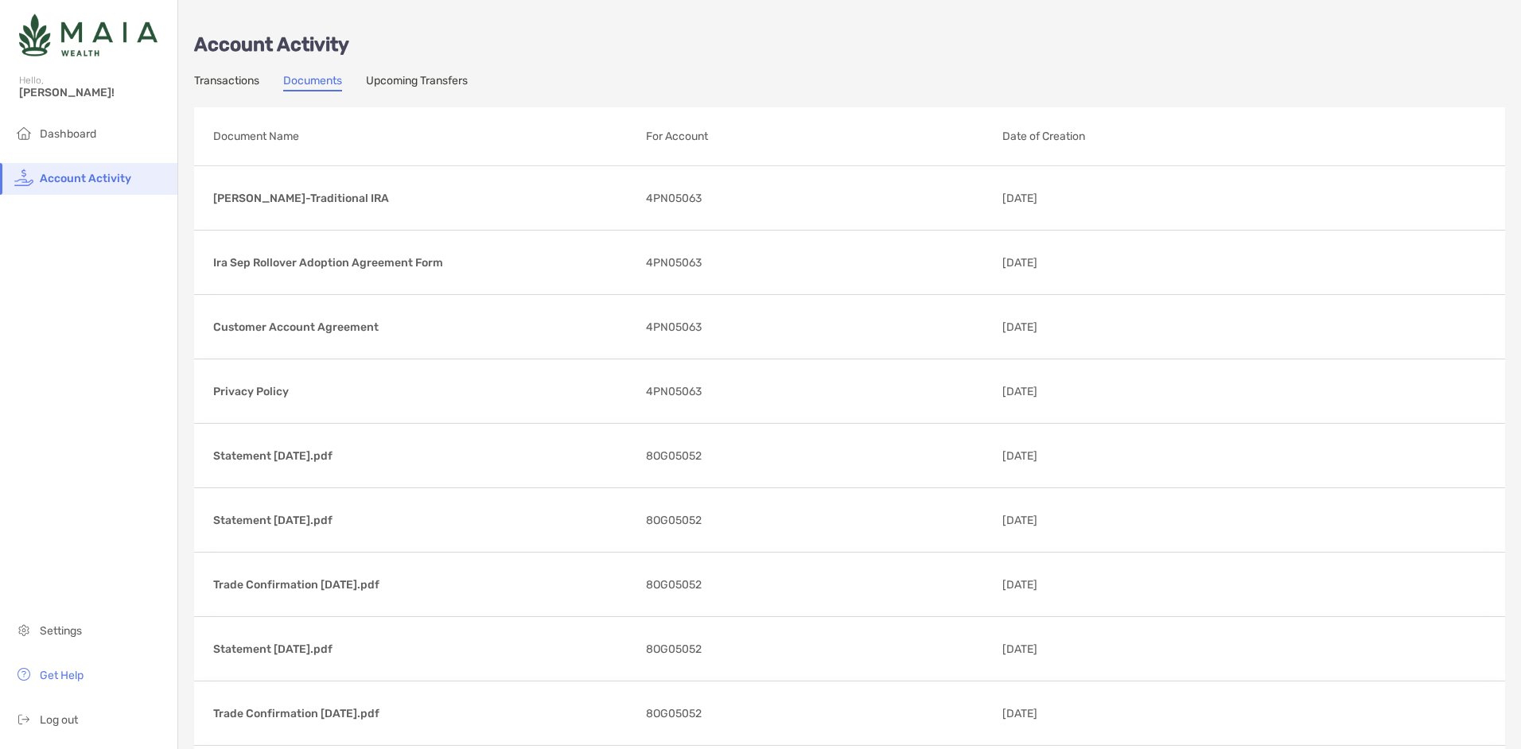 The width and height of the screenshot is (1521, 749). What do you see at coordinates (24, 133) in the screenshot?
I see `img: household icon` at bounding box center [24, 133].